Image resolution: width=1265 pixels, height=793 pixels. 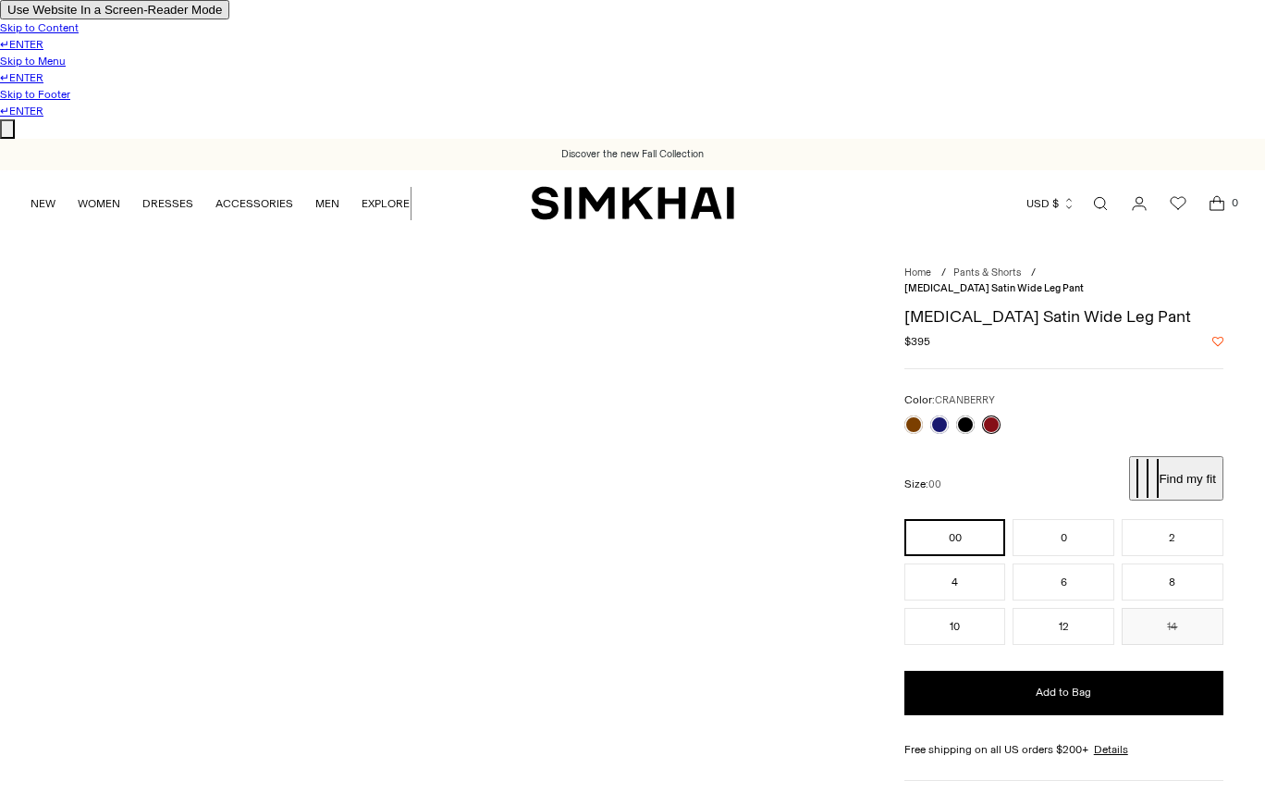 I want to click on span: CRANBERRY, so click(x=965, y=400).